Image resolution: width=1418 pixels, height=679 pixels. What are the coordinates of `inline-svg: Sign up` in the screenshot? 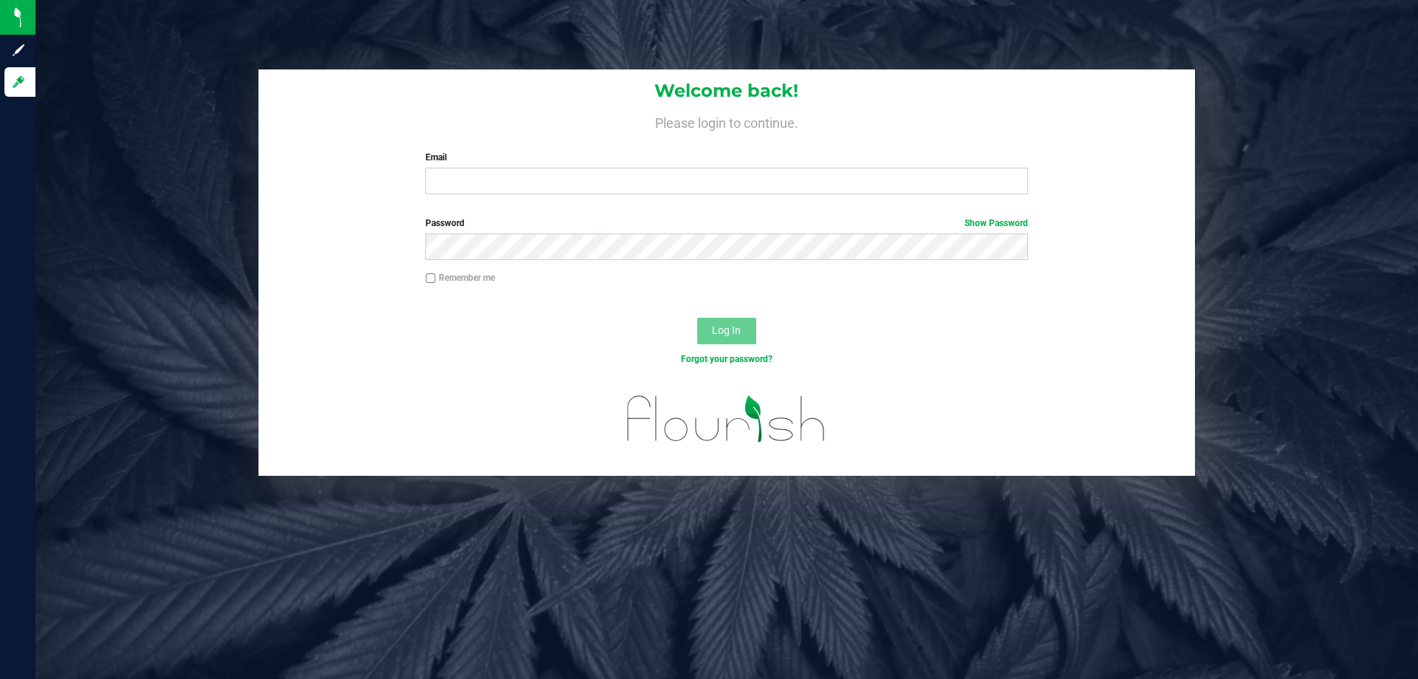 It's located at (18, 50).